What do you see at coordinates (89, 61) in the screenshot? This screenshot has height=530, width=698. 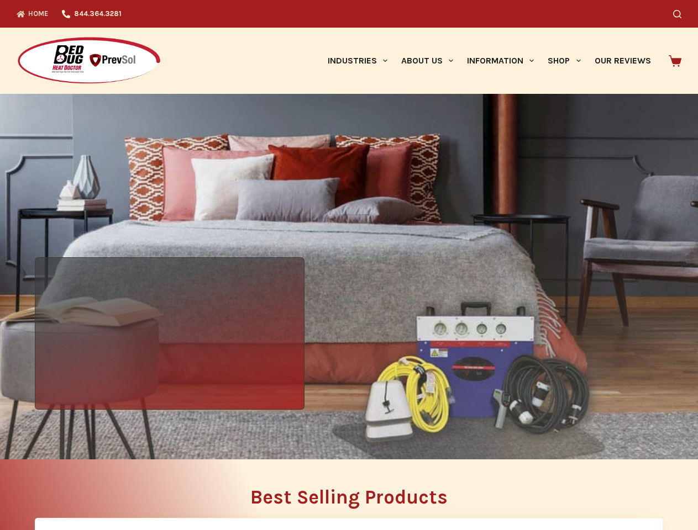 I see `img: Prevsol/Bed Bug Heat Doctor` at bounding box center [89, 61].